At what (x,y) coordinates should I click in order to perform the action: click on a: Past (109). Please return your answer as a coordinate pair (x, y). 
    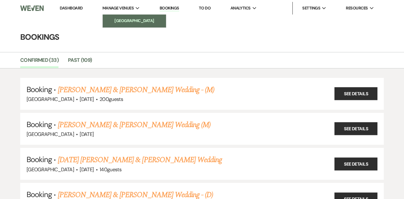
    Looking at the image, I should click on (80, 62).